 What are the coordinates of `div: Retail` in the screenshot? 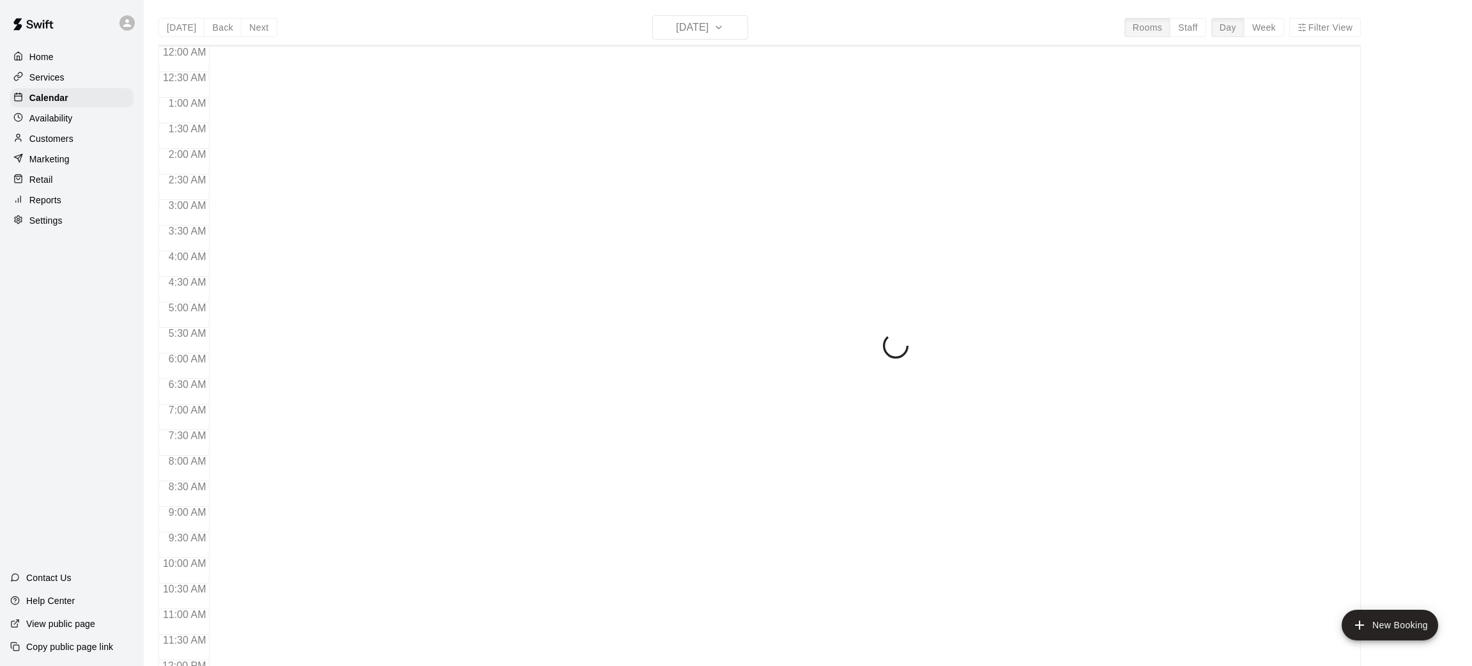 It's located at (72, 180).